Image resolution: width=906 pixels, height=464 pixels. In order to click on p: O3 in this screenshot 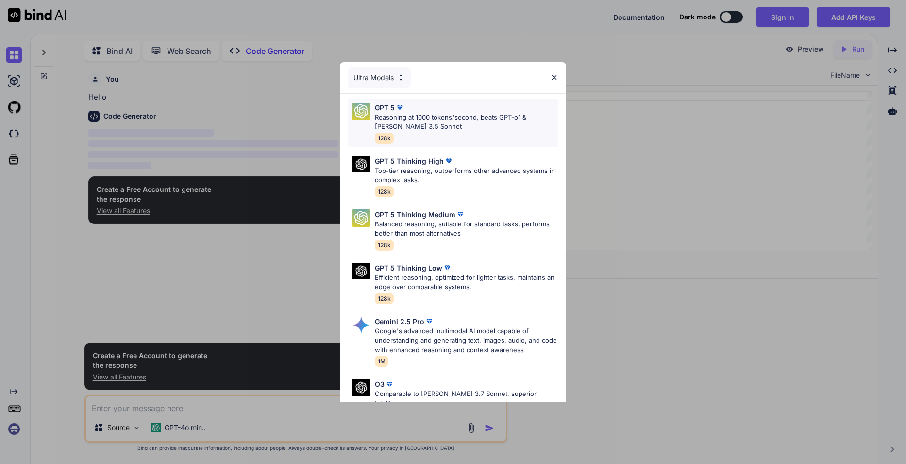, I will do `click(380, 384)`.